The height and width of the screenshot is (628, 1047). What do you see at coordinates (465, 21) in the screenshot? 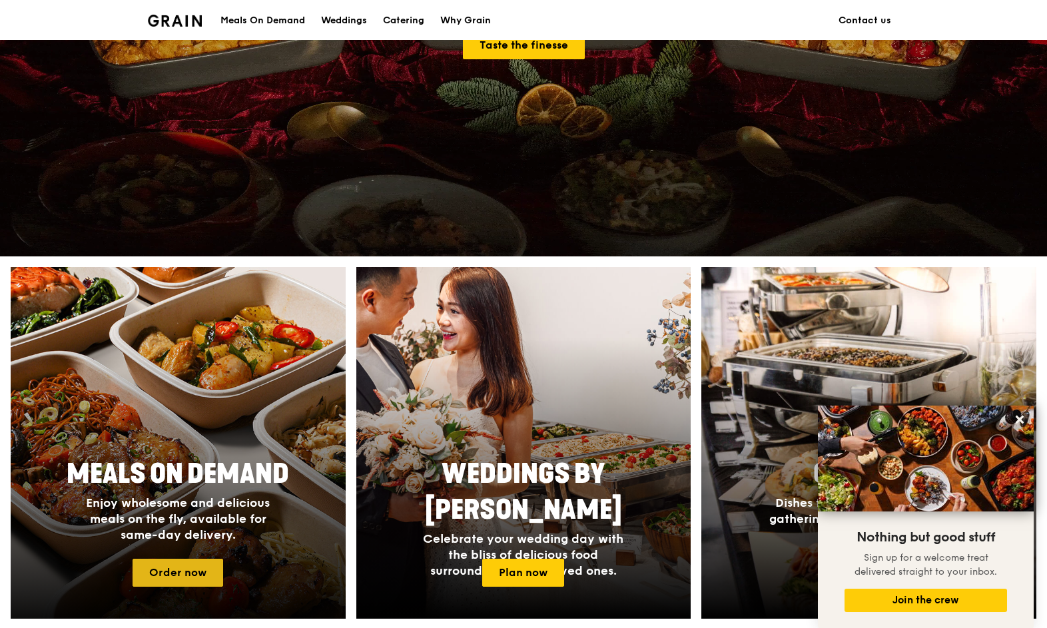
I see `div: Why Grain` at bounding box center [465, 21].